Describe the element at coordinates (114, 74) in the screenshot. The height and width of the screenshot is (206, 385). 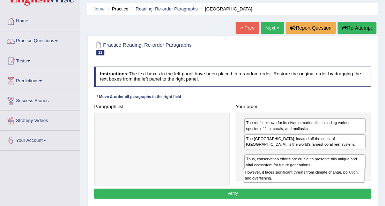
I see `b: Instructions:` at that location.